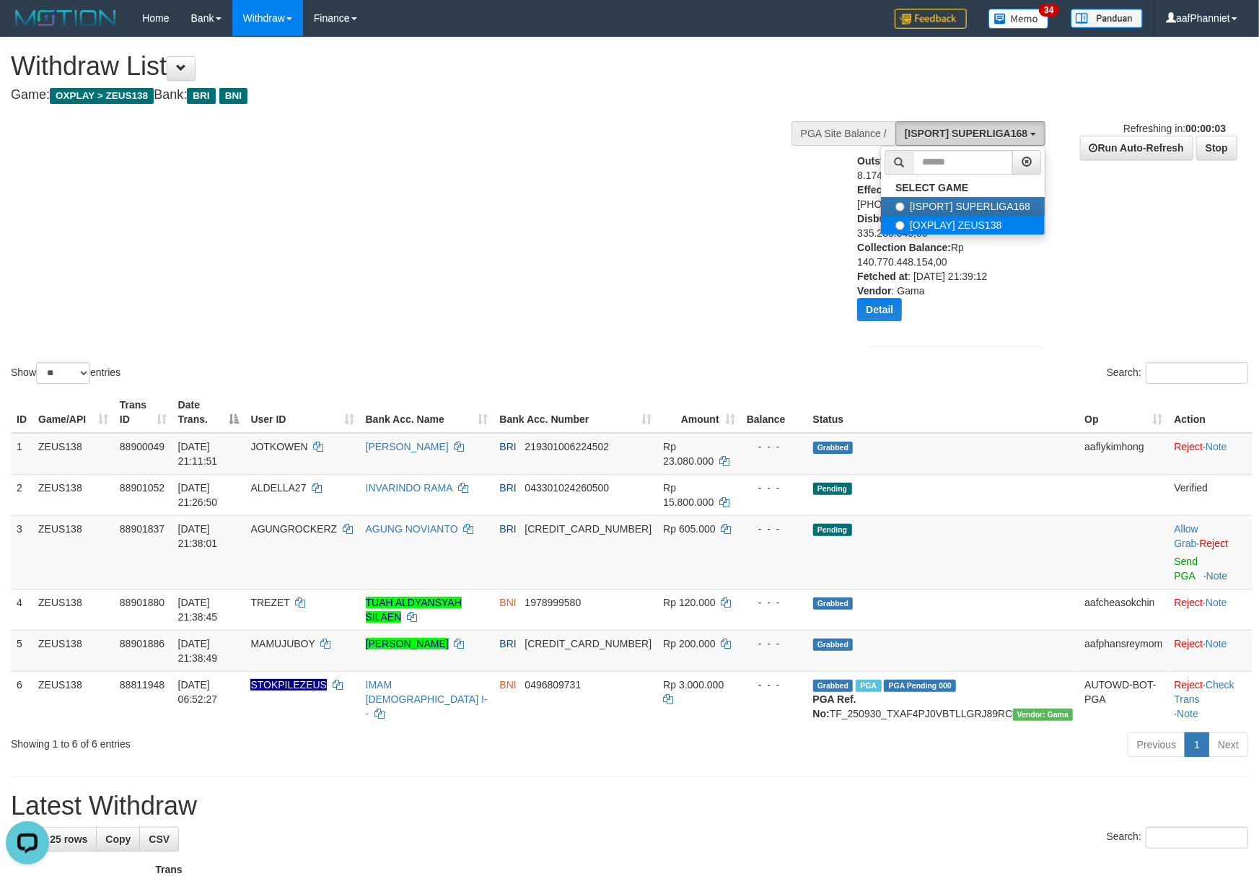  What do you see at coordinates (22, 609) in the screenshot?
I see `td: 4` at bounding box center [22, 609].